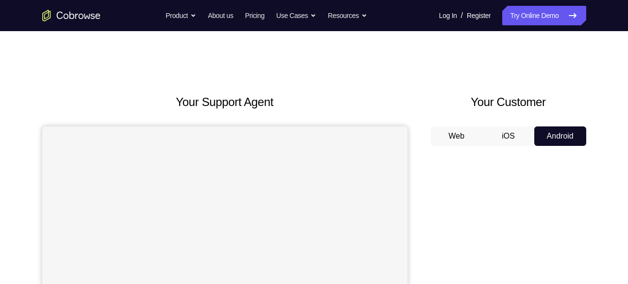 This screenshot has height=284, width=628. Describe the element at coordinates (347, 16) in the screenshot. I see `button: Resources` at that location.